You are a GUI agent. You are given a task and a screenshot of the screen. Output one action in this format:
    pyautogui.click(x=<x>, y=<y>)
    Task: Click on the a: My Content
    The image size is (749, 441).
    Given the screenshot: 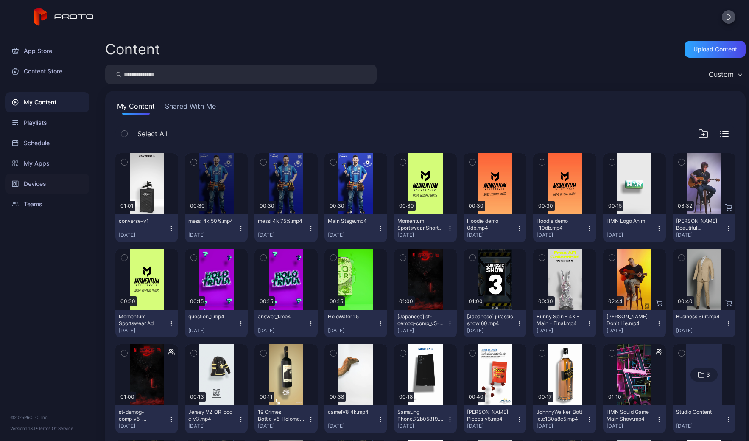 What is the action you would take?
    pyautogui.click(x=47, y=102)
    